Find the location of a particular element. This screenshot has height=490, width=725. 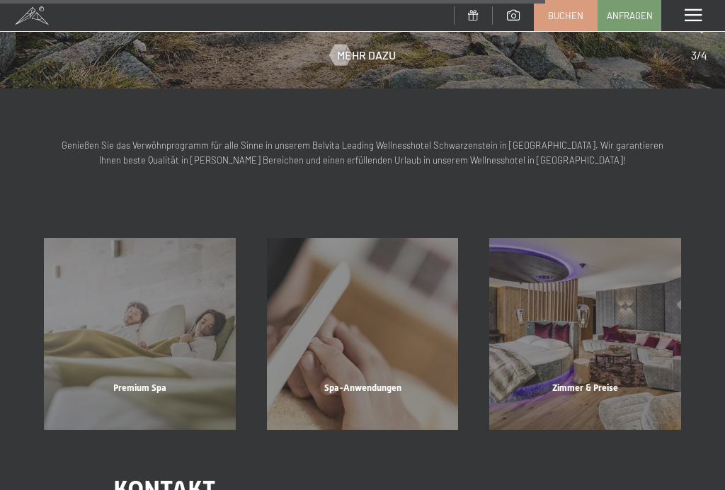

span: Zimmer & Preise is located at coordinates (585, 387).